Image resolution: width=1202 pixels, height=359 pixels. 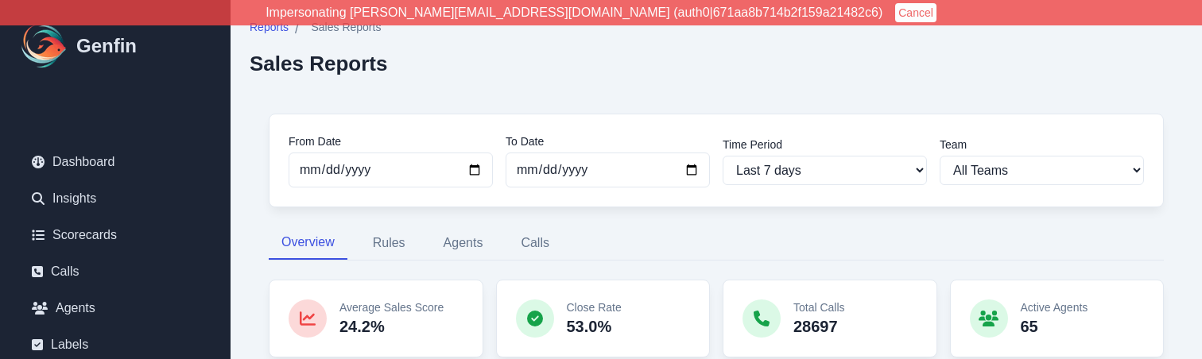 What do you see at coordinates (269, 29) in the screenshot?
I see `a: Reports` at bounding box center [269, 29].